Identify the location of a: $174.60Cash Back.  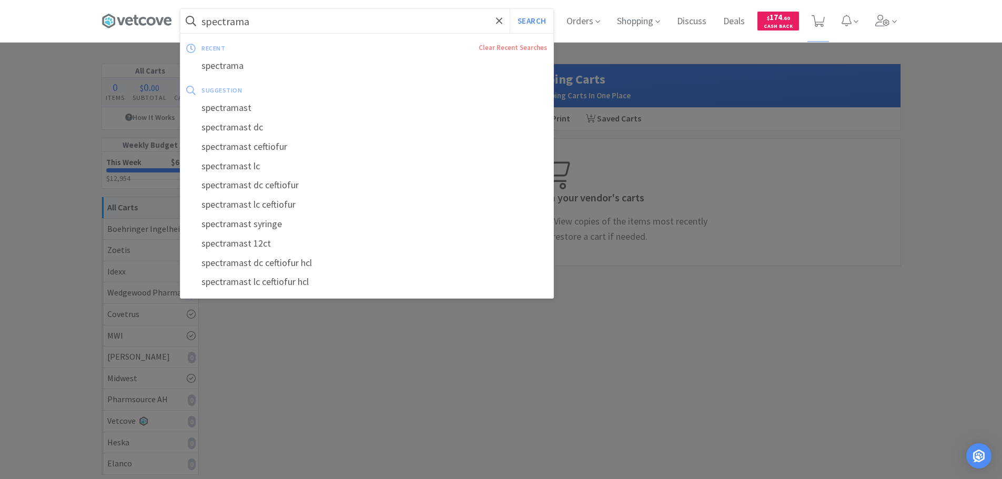
(778, 21).